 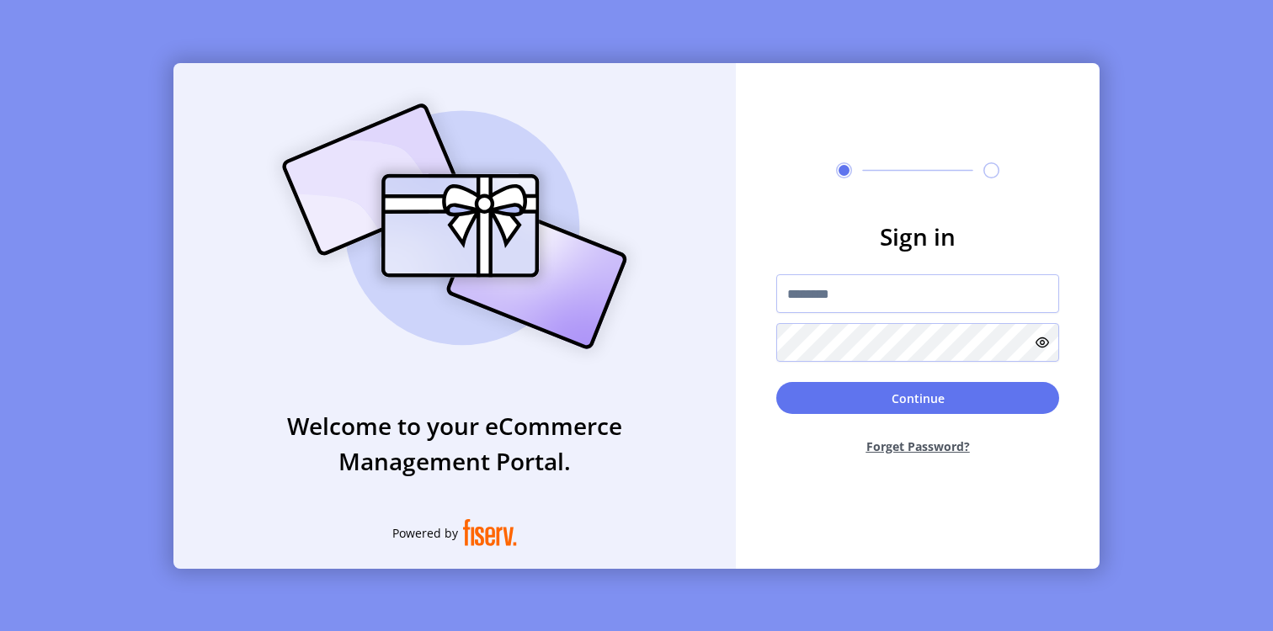 I want to click on img: card_Illustration.svg, so click(x=455, y=226).